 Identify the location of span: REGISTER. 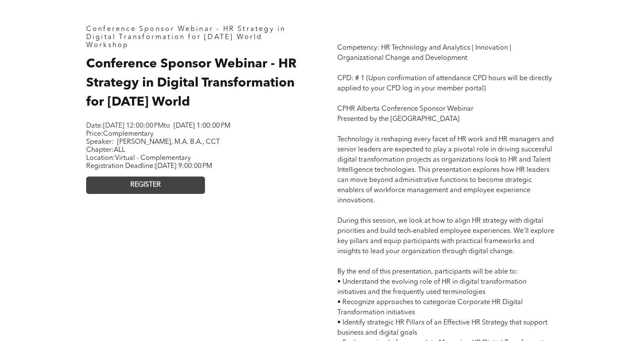
(146, 185).